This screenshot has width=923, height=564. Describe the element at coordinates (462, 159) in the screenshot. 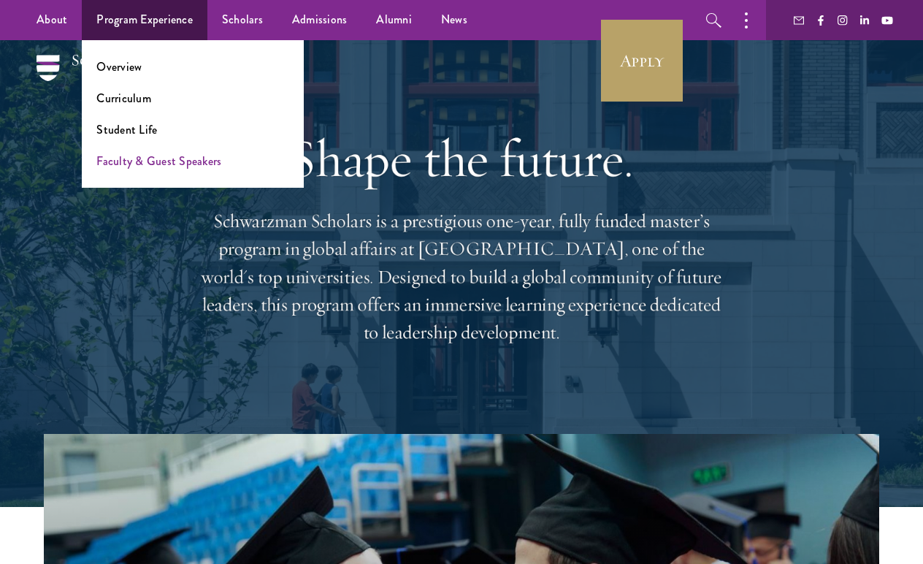

I see `h1: Shape the future.` at that location.